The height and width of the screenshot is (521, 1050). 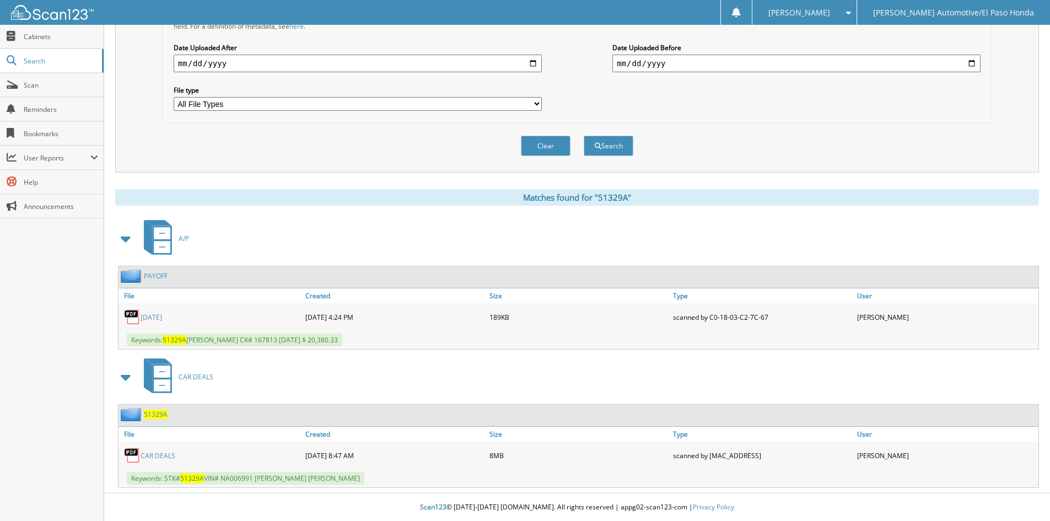 I want to click on button: Search, so click(x=609, y=146).